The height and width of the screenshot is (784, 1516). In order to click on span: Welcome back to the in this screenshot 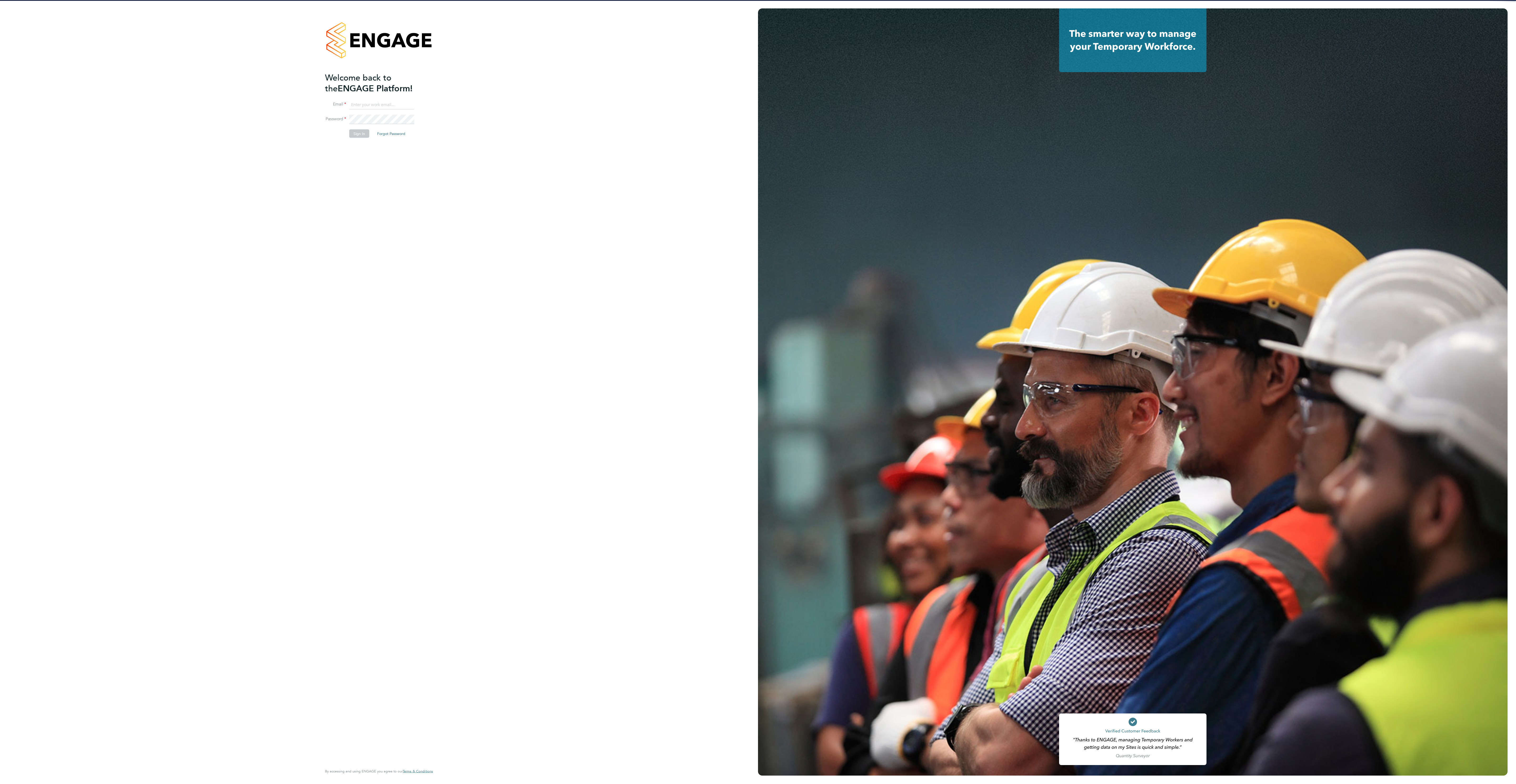, I will do `click(358, 83)`.